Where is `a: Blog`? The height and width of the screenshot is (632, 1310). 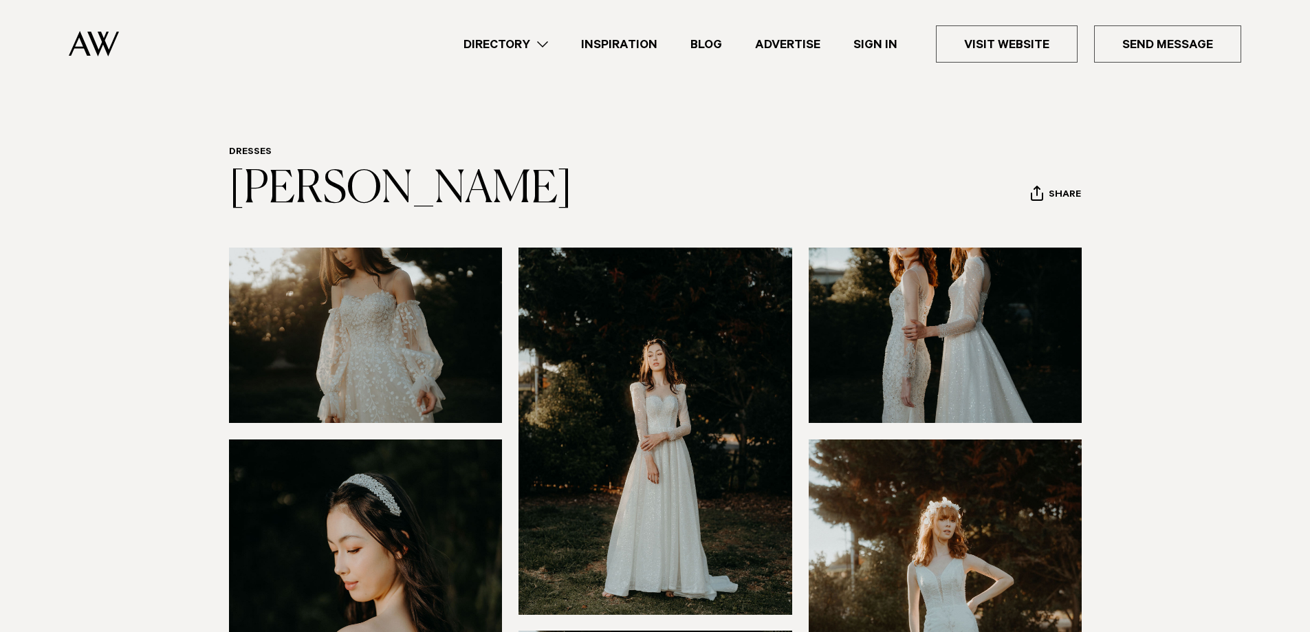
a: Blog is located at coordinates (706, 44).